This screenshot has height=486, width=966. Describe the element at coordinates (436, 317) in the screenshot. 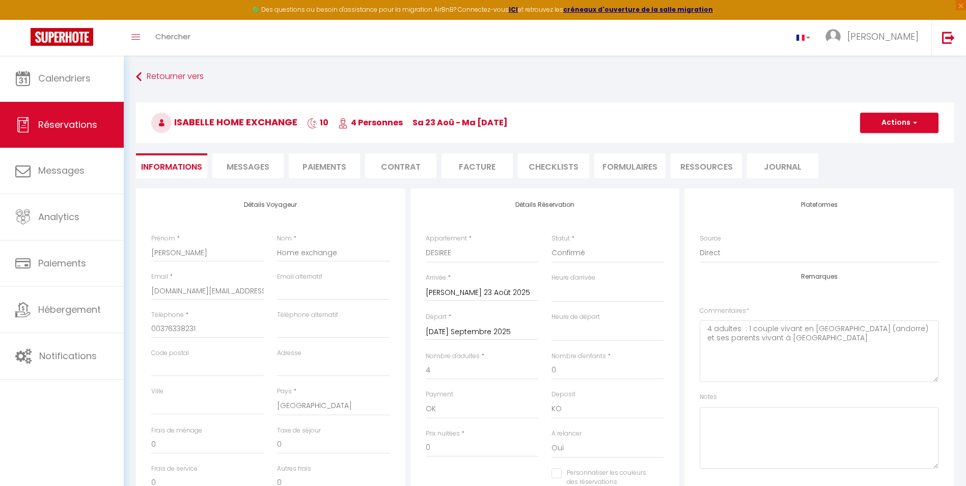

I see `label: Départ` at that location.